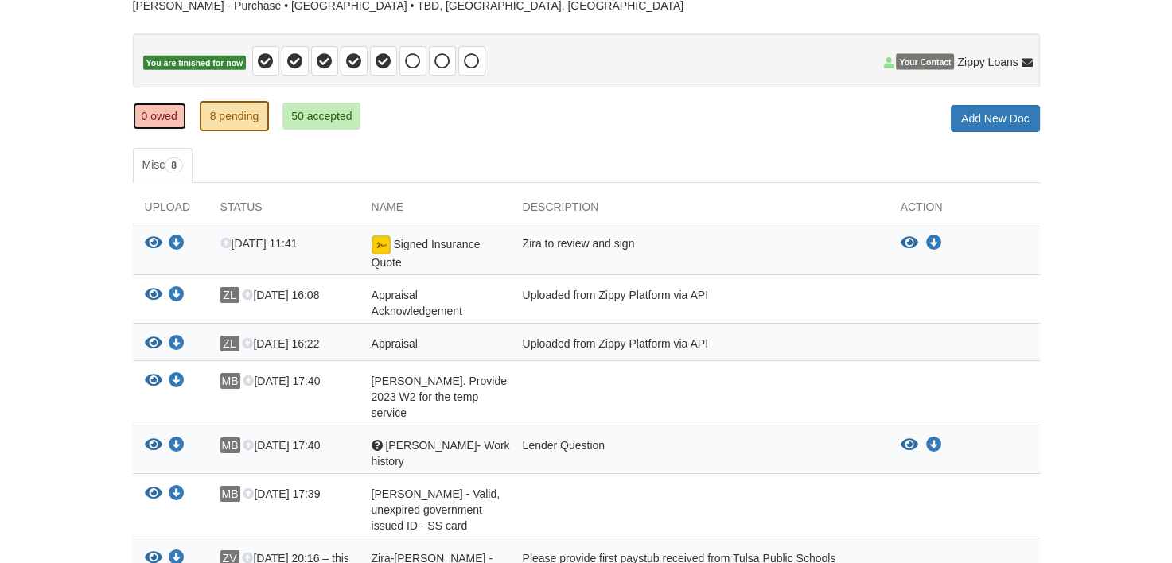  I want to click on a: Misc, so click(162, 166).